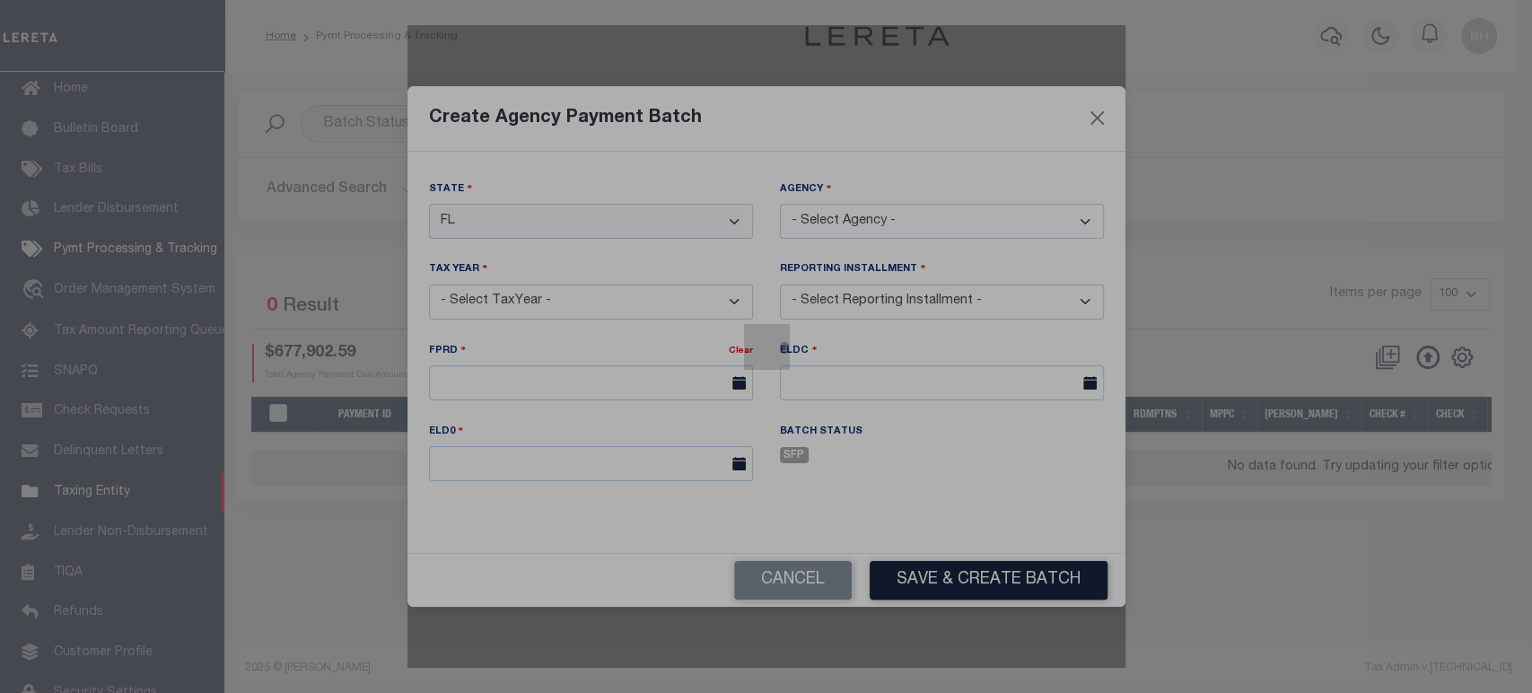 The width and height of the screenshot is (1532, 693). What do you see at coordinates (794, 455) in the screenshot?
I see `label: SFP` at bounding box center [794, 455].